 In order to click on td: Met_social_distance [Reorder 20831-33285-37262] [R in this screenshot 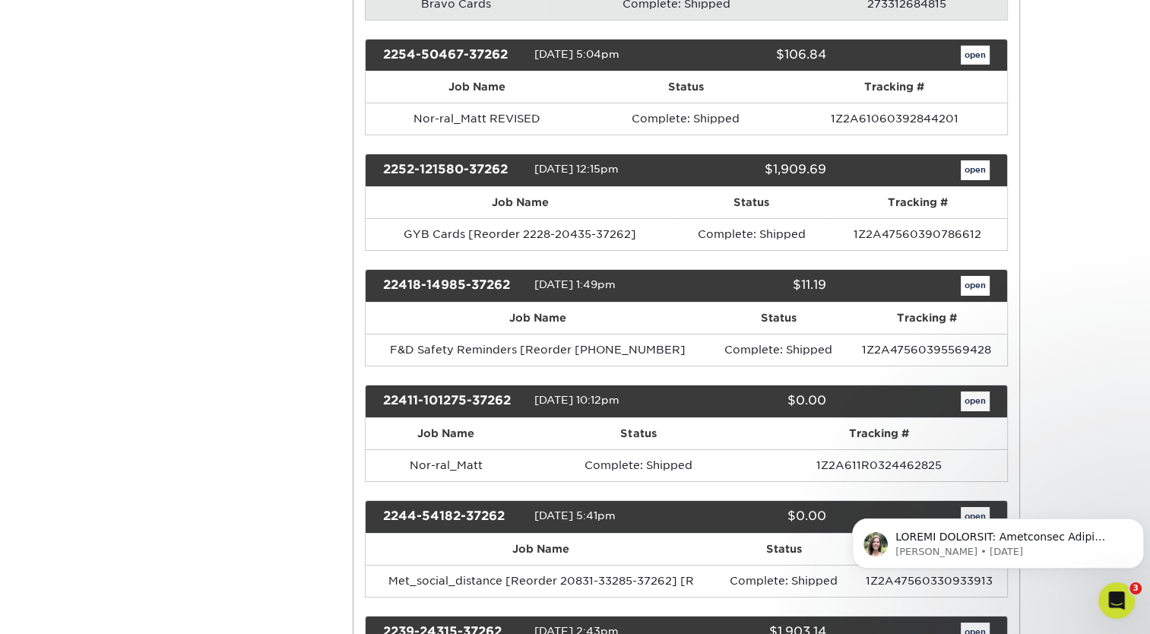, I will do `click(541, 581)`.